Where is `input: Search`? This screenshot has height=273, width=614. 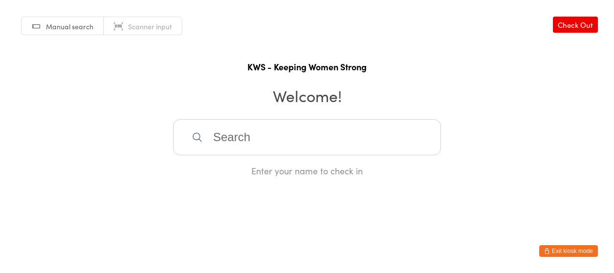
input: Search is located at coordinates (307, 137).